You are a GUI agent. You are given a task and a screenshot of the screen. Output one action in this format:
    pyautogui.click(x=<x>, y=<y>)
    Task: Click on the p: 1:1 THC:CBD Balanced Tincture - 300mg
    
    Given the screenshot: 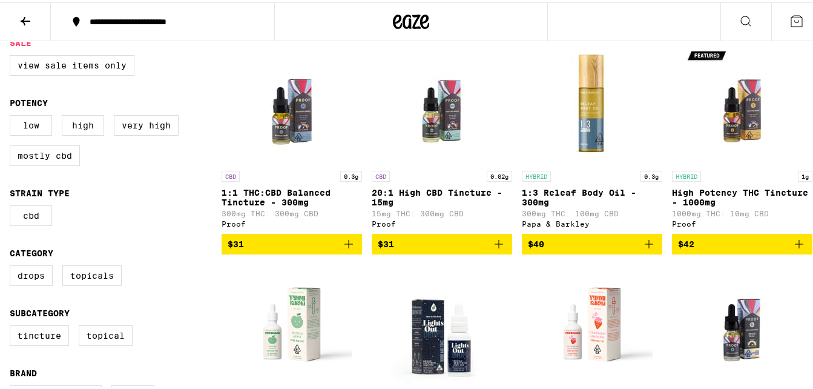 What is the action you would take?
    pyautogui.click(x=292, y=195)
    